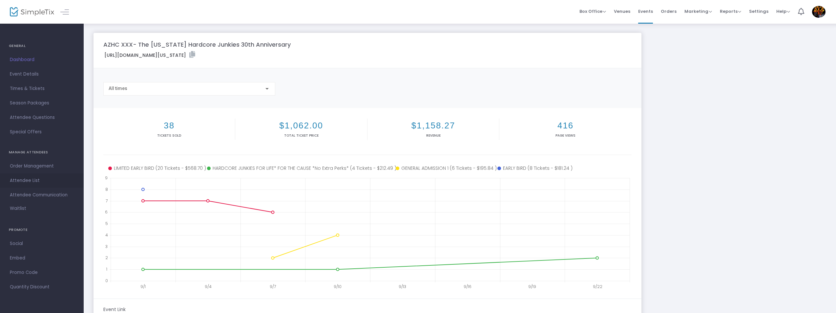 The image size is (836, 313). I want to click on span: Times & Tickets, so click(42, 89).